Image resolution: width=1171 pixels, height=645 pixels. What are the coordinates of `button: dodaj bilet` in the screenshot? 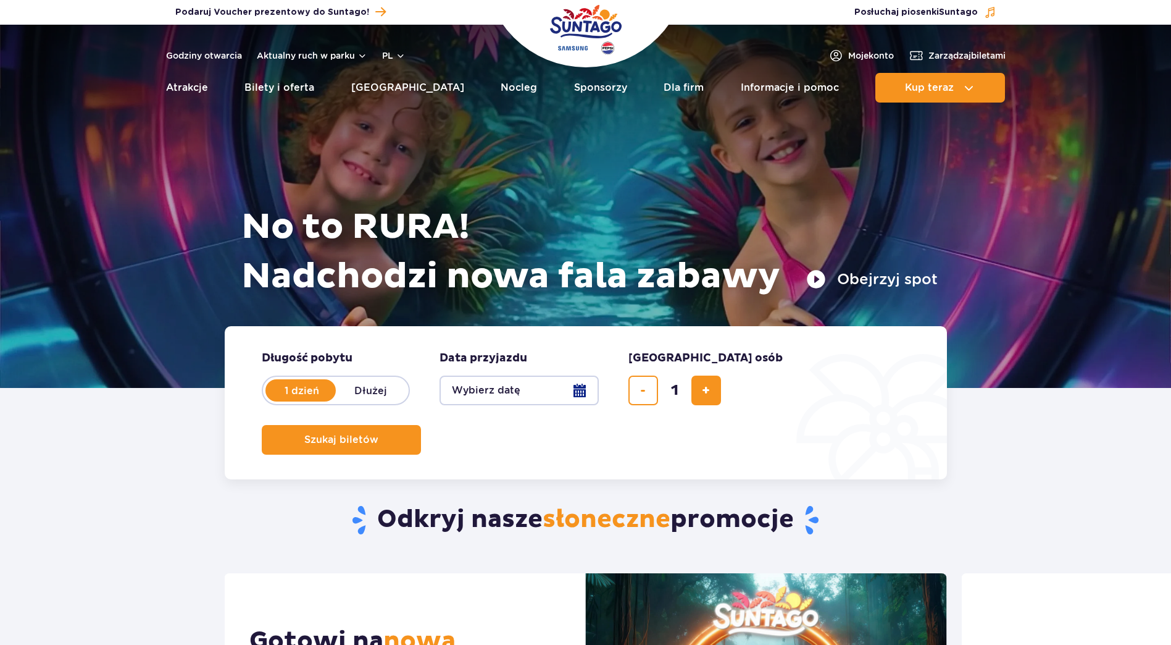 It's located at (706, 390).